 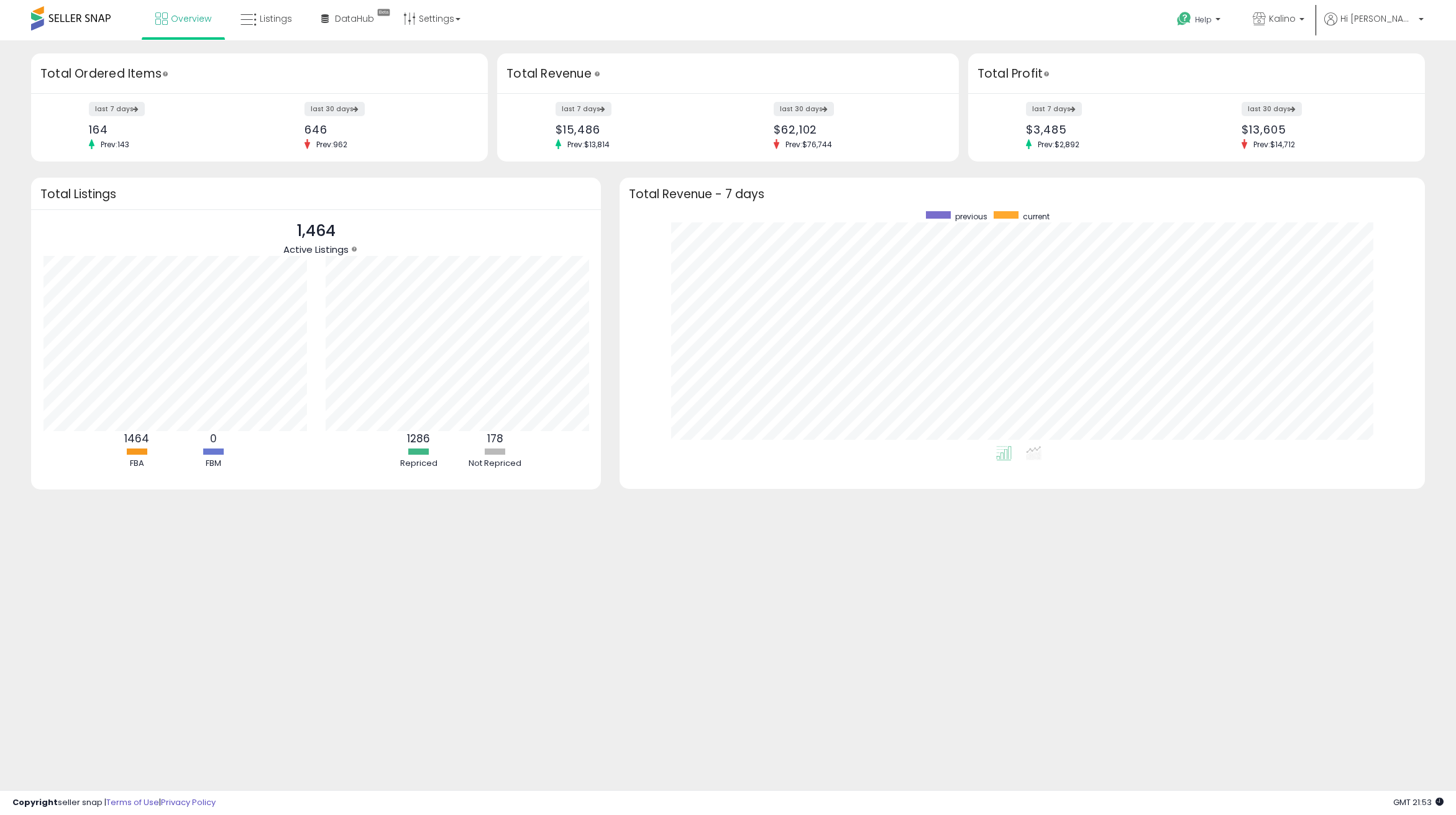 What do you see at coordinates (190, 18) in the screenshot?
I see `span: Overview` at bounding box center [190, 18].